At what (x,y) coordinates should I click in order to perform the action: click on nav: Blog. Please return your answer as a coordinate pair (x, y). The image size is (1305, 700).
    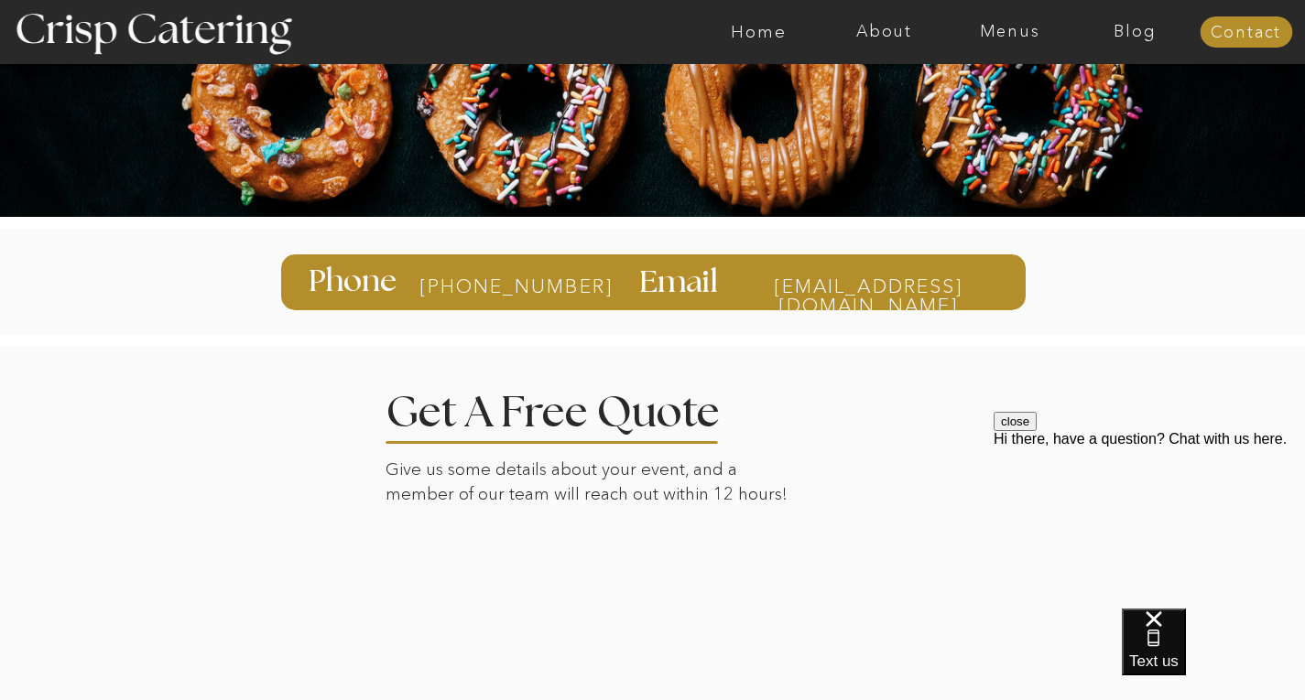
    Looking at the image, I should click on (1134, 32).